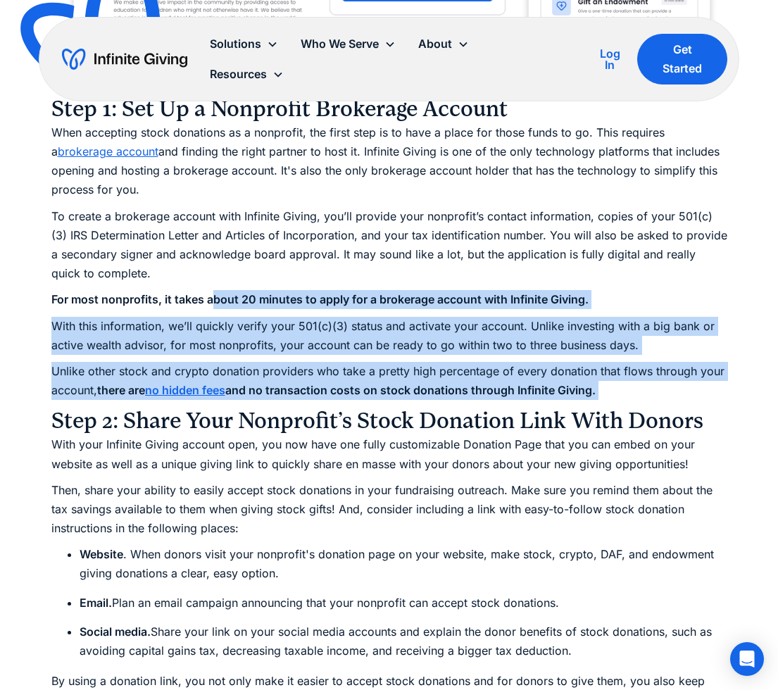 The width and height of the screenshot is (778, 690). I want to click on p: With your Infinite Giving account open, you now have one fully customizable Donation Page that yo..., so click(389, 454).